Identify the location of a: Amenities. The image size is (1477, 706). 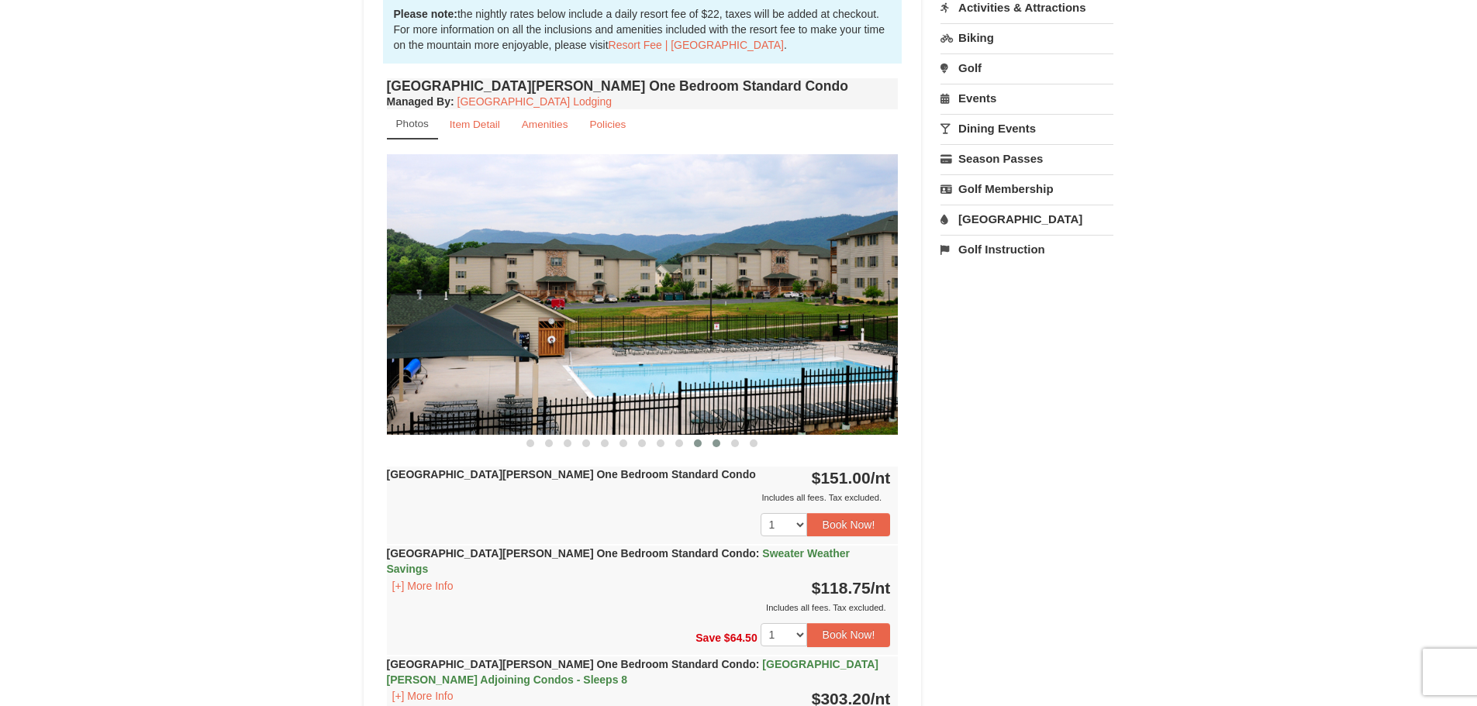
(545, 124).